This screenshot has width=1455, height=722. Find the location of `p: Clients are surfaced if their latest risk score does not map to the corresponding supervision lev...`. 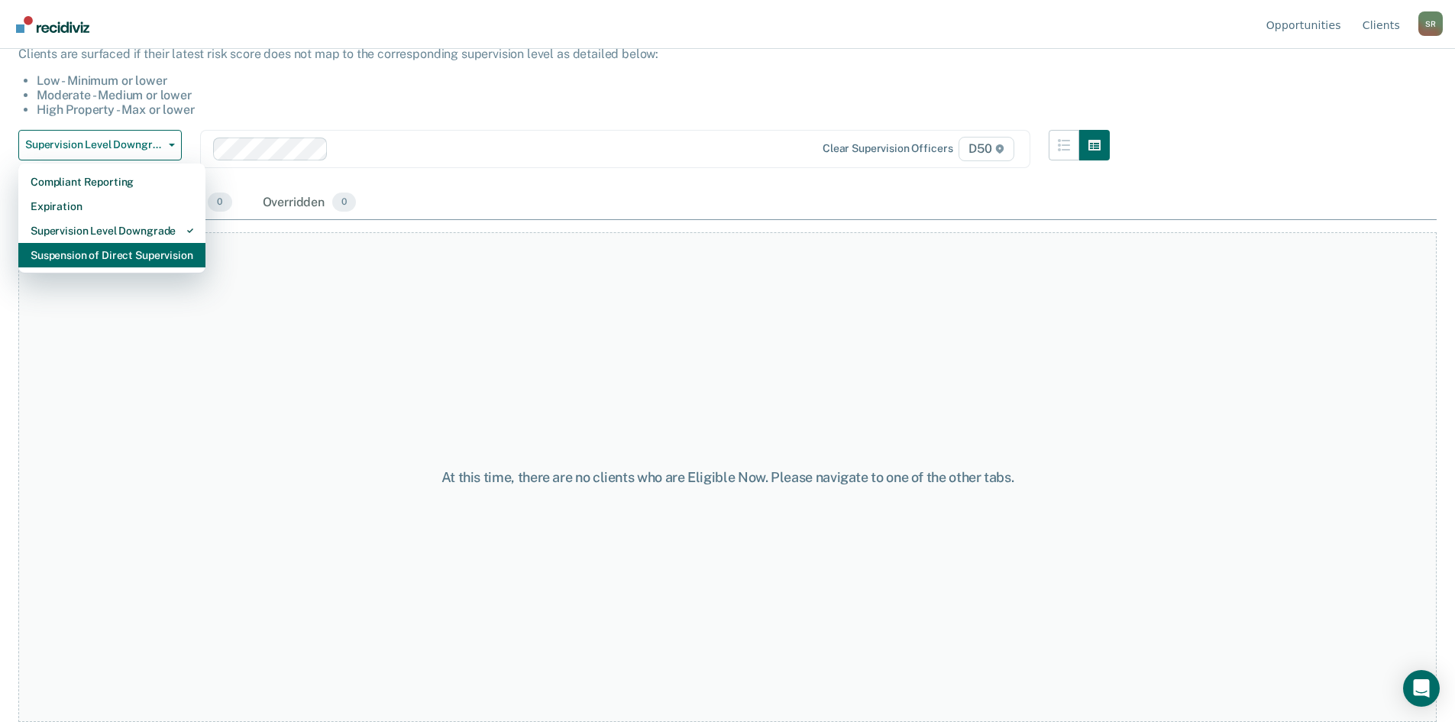

p: Clients are surfaced if their latest risk score does not map to the corresponding supervision lev... is located at coordinates (564, 53).